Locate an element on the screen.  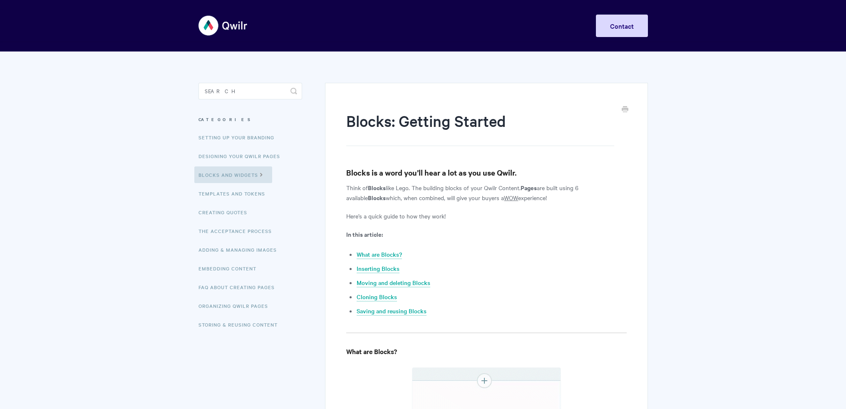
a: Inserting Blocks is located at coordinates (378, 269).